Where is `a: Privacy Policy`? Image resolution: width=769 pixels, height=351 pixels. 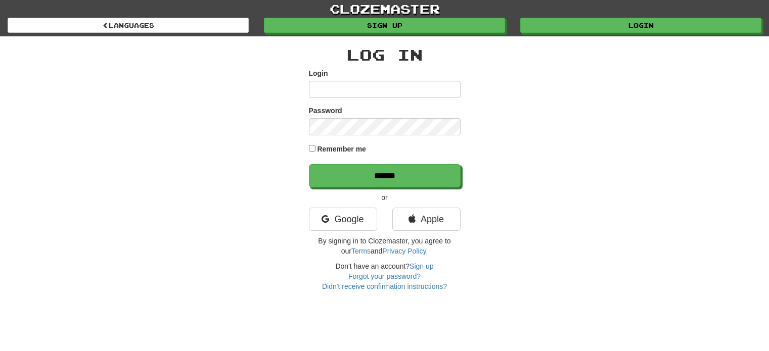
a: Privacy Policy is located at coordinates (404, 251).